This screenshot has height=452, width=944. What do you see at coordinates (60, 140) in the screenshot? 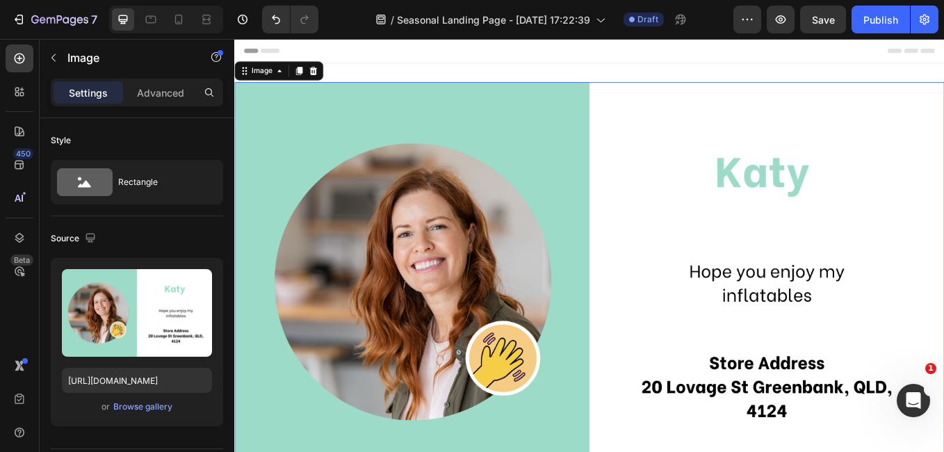
I see `div: Style` at bounding box center [60, 140].